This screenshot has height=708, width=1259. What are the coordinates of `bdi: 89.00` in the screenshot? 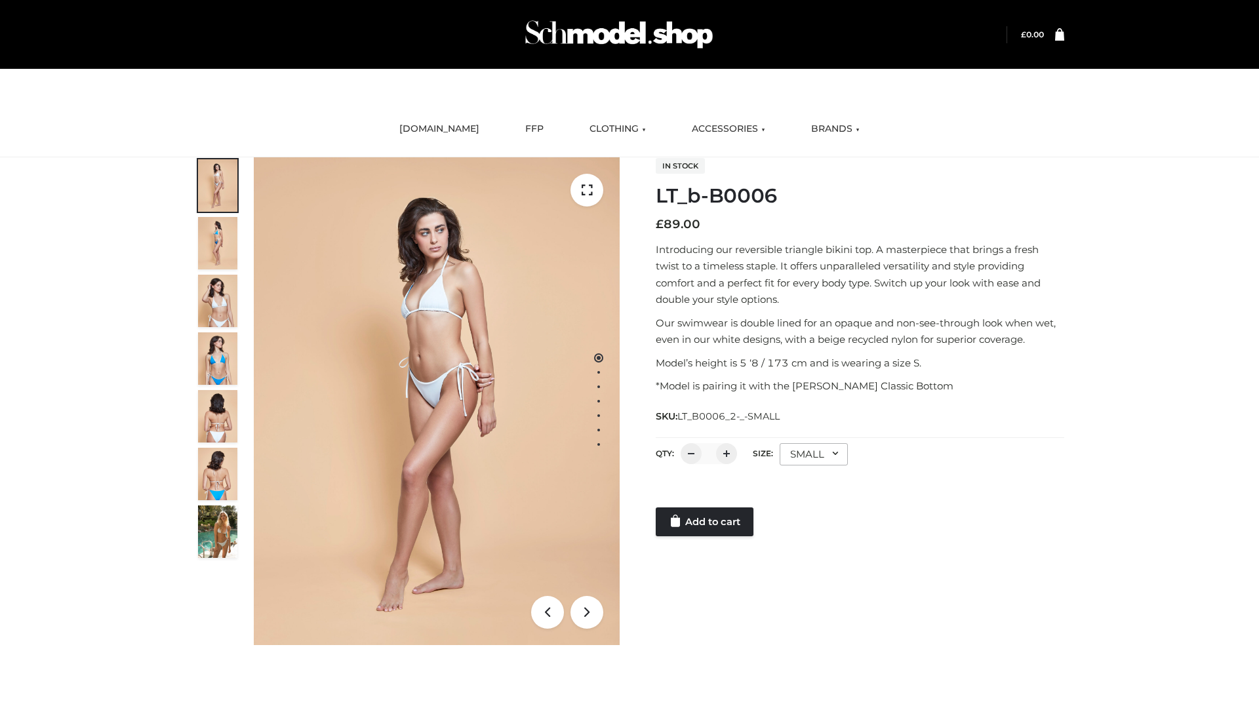 It's located at (678, 224).